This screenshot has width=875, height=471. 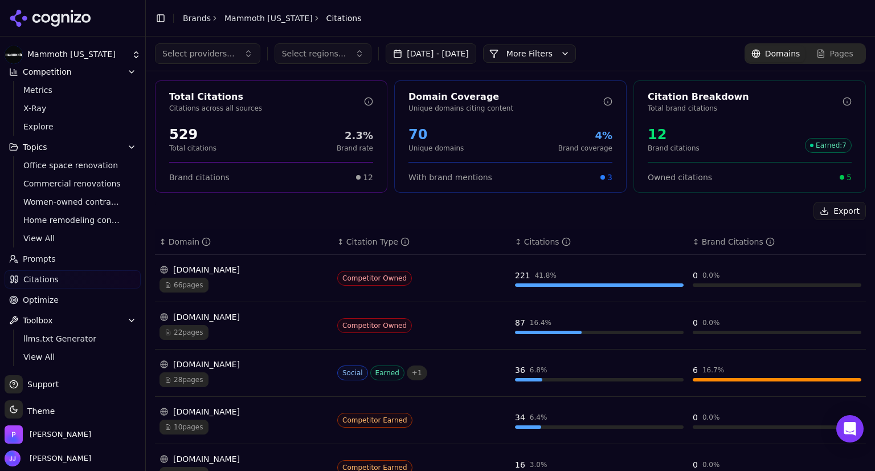 I want to click on div: 6.4 %, so click(x=539, y=417).